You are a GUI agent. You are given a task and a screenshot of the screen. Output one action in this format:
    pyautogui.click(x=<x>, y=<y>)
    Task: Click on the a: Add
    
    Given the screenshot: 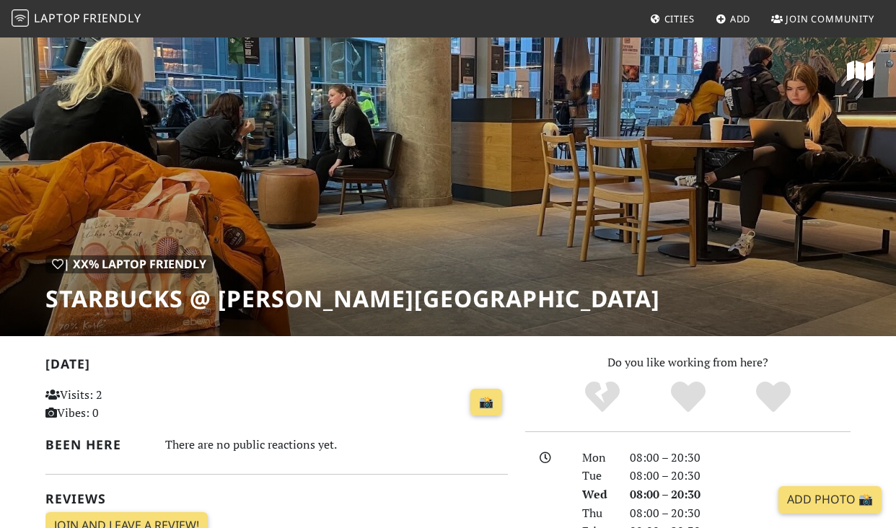 What is the action you would take?
    pyautogui.click(x=733, y=19)
    